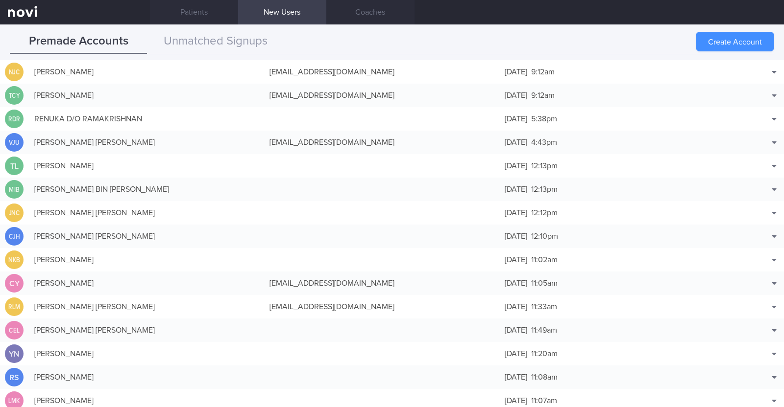 This screenshot has height=407, width=784. Describe the element at coordinates (14, 95) in the screenshot. I see `div: TCY` at that location.